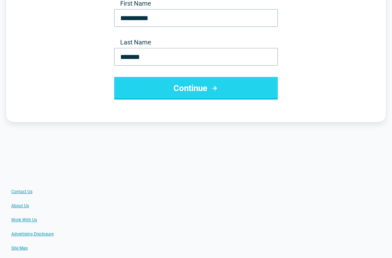  What do you see at coordinates (24, 220) in the screenshot?
I see `a: Work With Us` at bounding box center [24, 220].